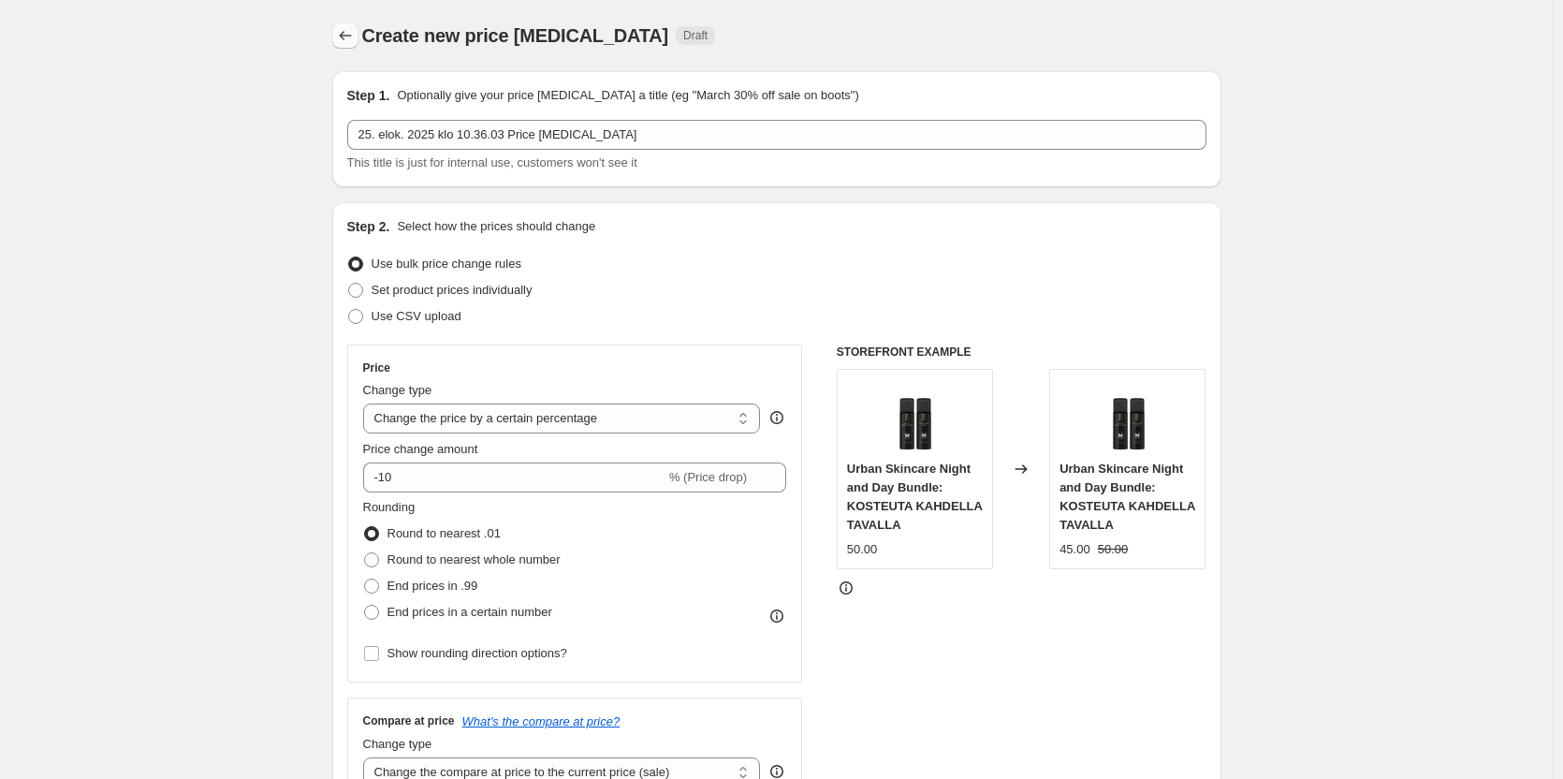 Image resolution: width=1563 pixels, height=779 pixels. What do you see at coordinates (452, 289) in the screenshot?
I see `span: Set product prices individually` at bounding box center [452, 289].